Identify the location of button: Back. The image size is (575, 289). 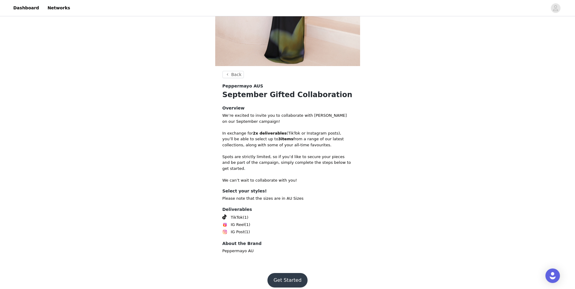
(234, 75).